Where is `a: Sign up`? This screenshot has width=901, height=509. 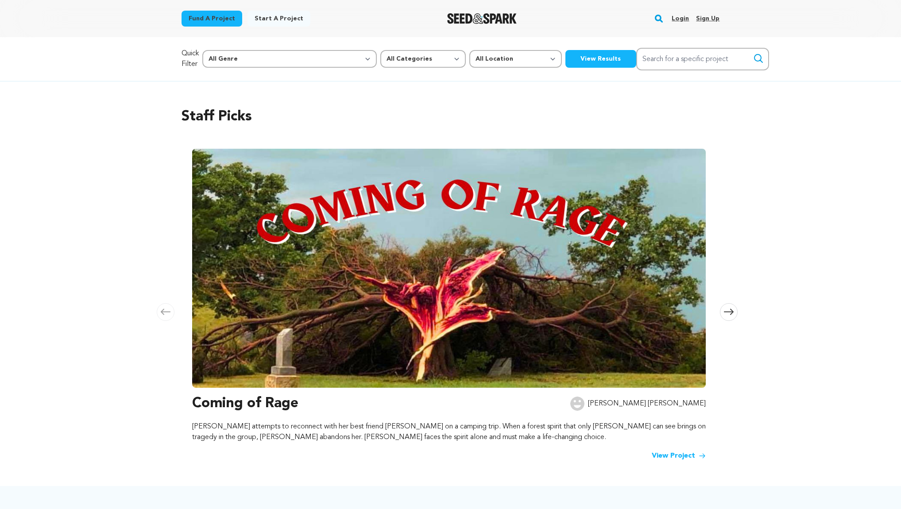 a: Sign up is located at coordinates (707, 19).